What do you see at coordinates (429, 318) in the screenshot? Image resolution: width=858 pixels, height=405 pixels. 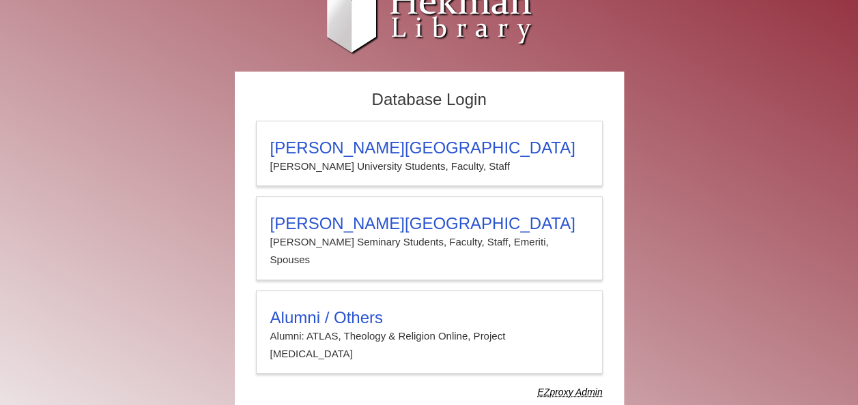 I see `h3: Alumni / Others` at bounding box center [429, 318].